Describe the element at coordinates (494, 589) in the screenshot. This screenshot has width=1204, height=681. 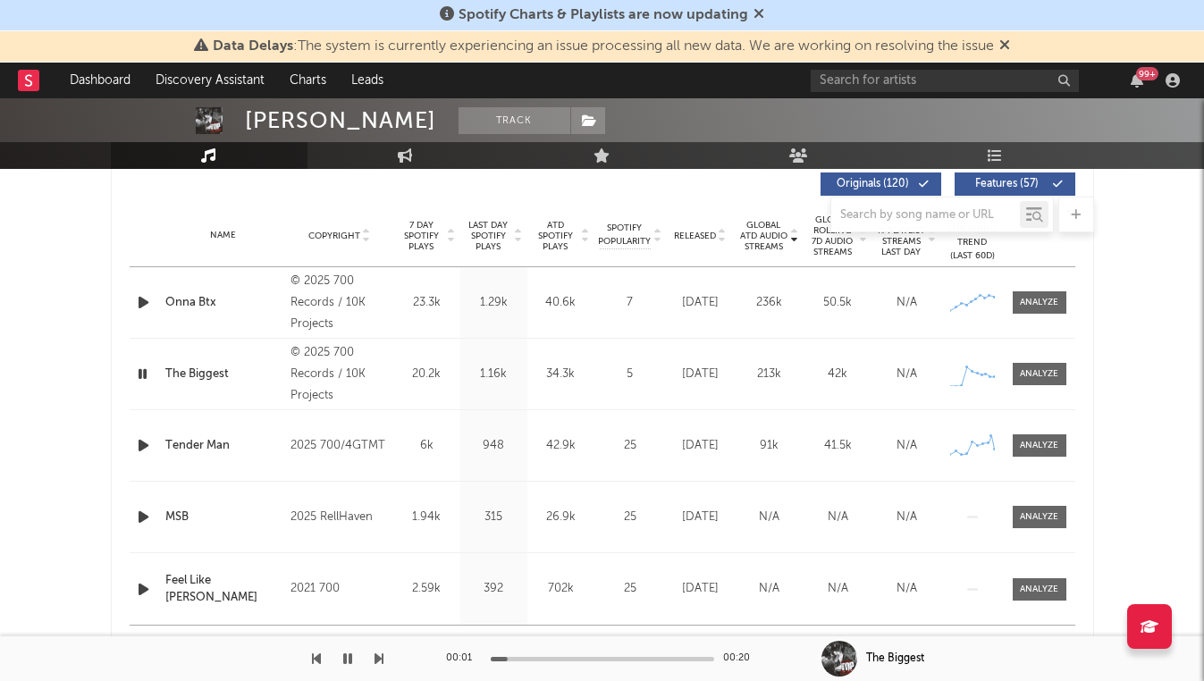
I see `div: 392` at that location.